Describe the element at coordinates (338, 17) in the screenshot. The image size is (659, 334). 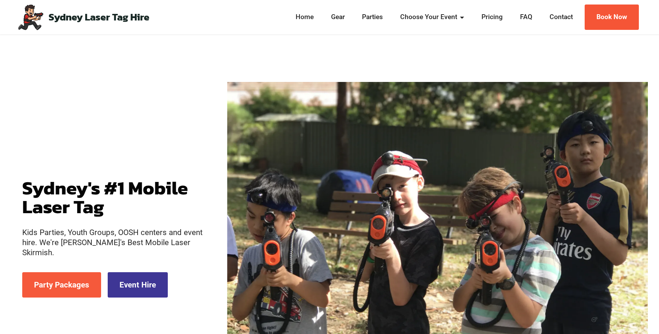
I see `a: Gear` at that location.